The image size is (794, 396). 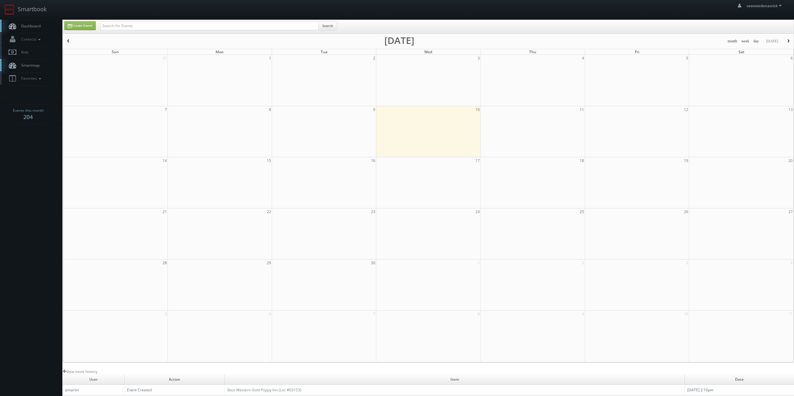 What do you see at coordinates (477, 161) in the screenshot?
I see `span: 17` at bounding box center [477, 161].